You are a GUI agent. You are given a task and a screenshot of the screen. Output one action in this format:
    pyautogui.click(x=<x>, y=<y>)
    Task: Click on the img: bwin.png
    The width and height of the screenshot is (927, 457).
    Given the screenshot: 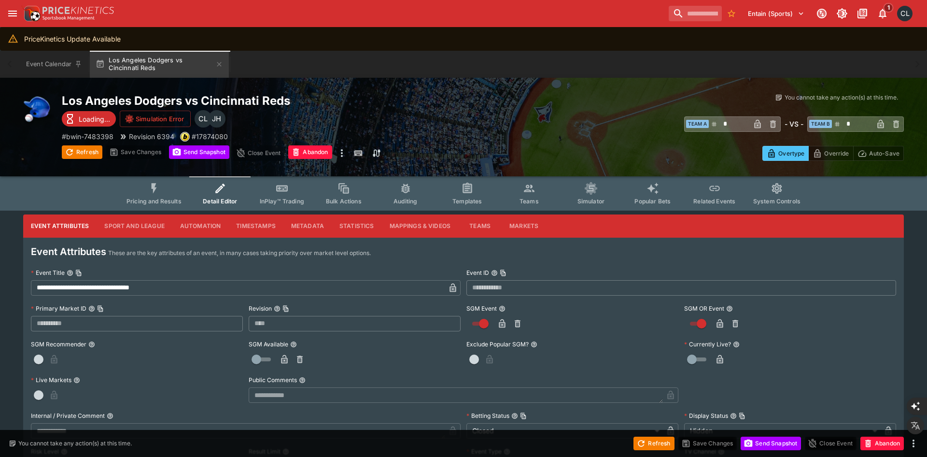 What is the action you would take?
    pyautogui.click(x=185, y=137)
    